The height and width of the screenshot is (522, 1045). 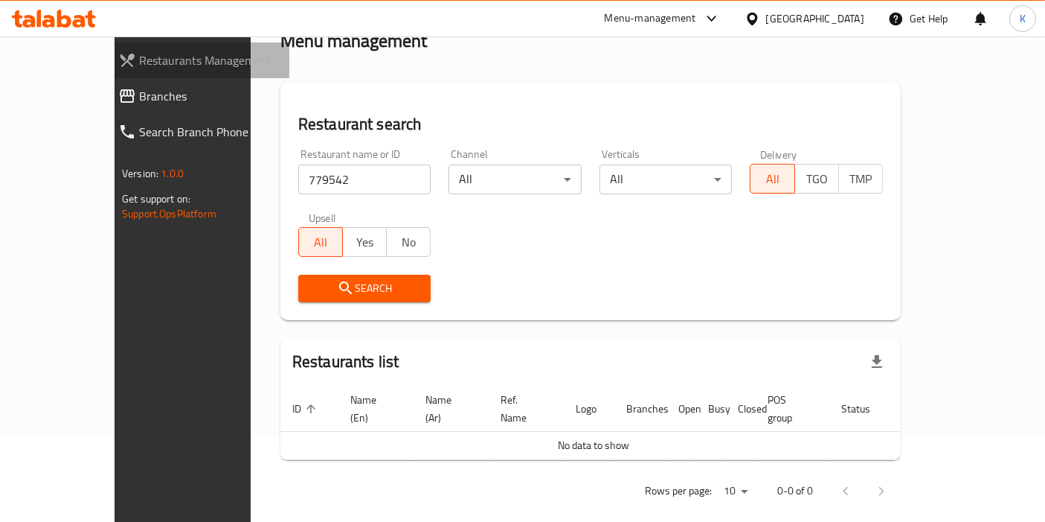 I want to click on input: Search for restaurant name or ID.., so click(x=365, y=179).